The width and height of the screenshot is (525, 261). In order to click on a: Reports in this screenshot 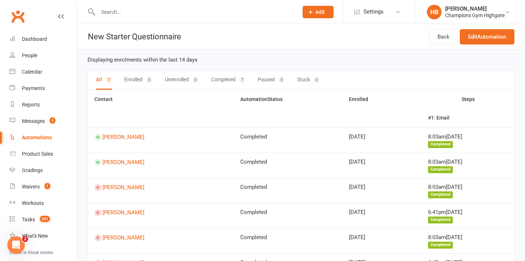, I will do `click(43, 105)`.